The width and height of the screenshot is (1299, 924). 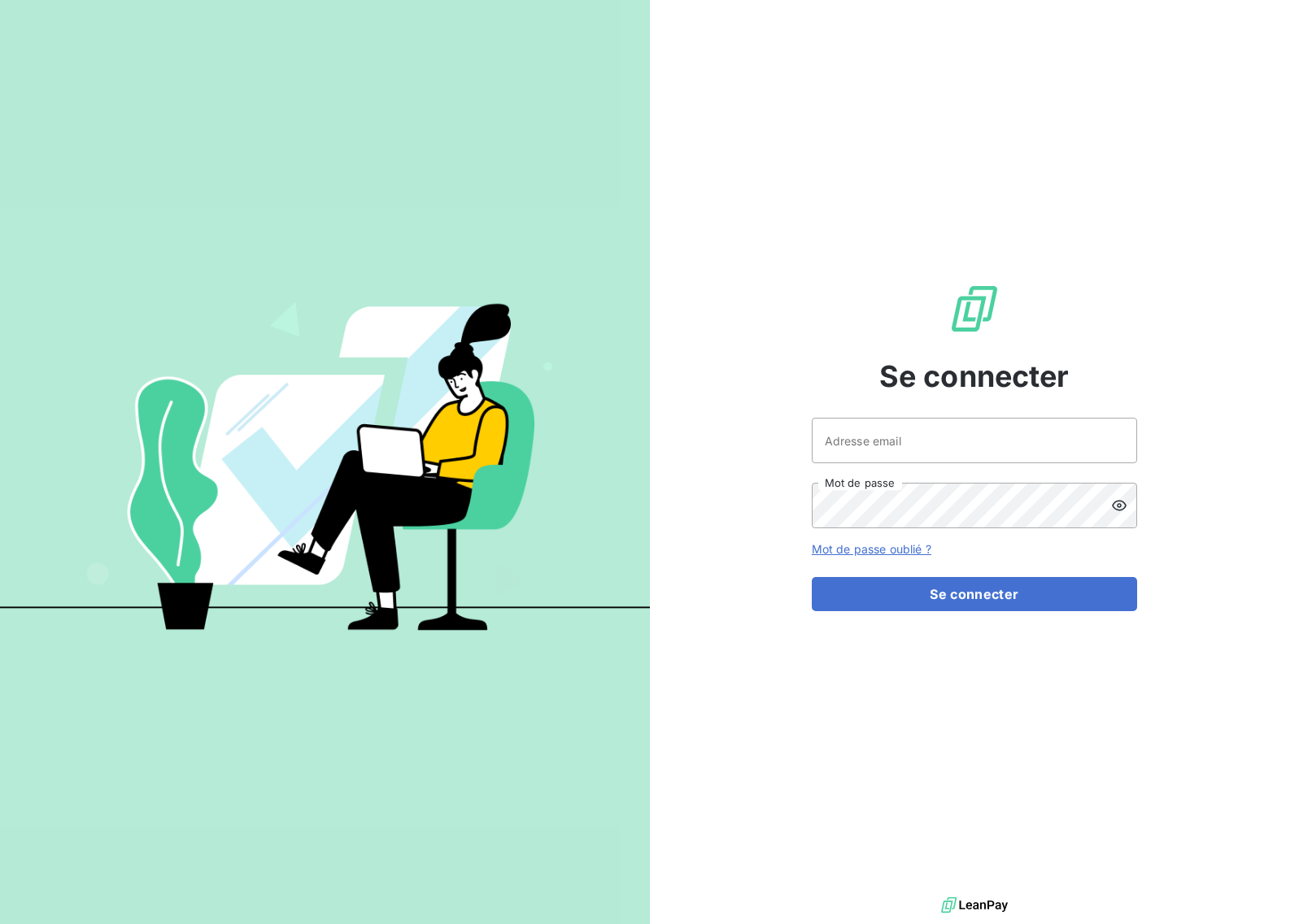 What do you see at coordinates (975, 905) in the screenshot?
I see `img: logo` at bounding box center [975, 905].